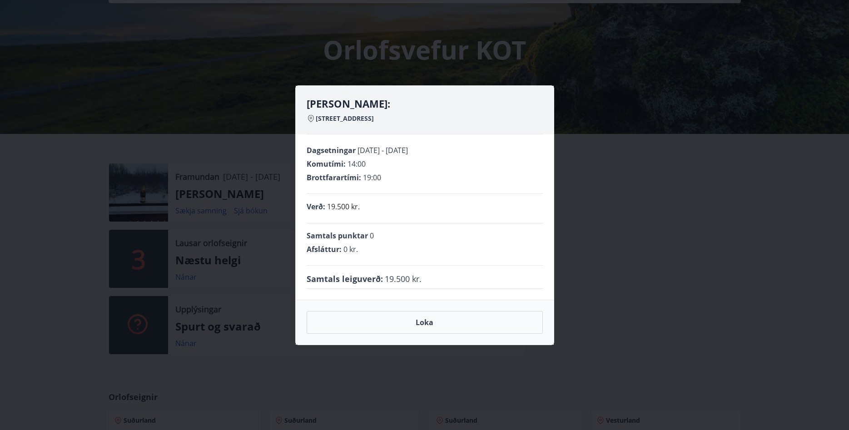 This screenshot has height=430, width=849. Describe the element at coordinates (337, 236) in the screenshot. I see `span: Samtals punktar` at that location.